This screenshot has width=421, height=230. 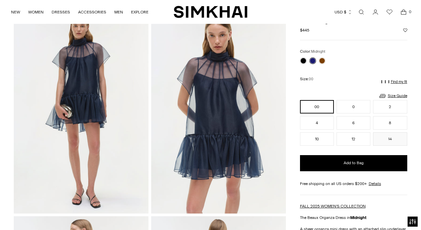 What do you see at coordinates (354, 217) in the screenshot?
I see `p: The Beaux Organza Dress in` at bounding box center [354, 217].